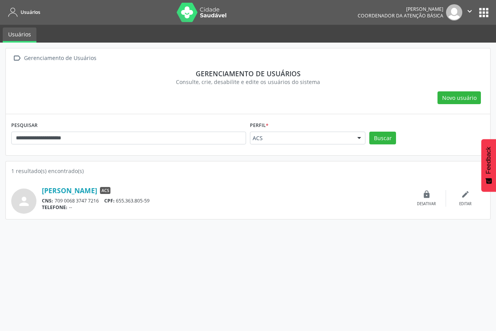 This screenshot has height=331, width=496. What do you see at coordinates (55, 207) in the screenshot?
I see `span: TELEFONE:` at bounding box center [55, 207].